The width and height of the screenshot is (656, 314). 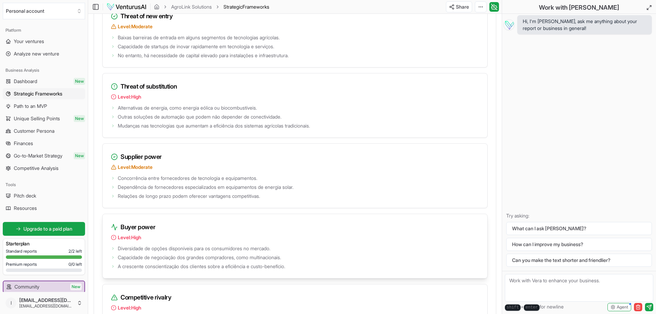 What do you see at coordinates (48, 229) in the screenshot?
I see `span: Upgrade to a paid plan` at bounding box center [48, 229].